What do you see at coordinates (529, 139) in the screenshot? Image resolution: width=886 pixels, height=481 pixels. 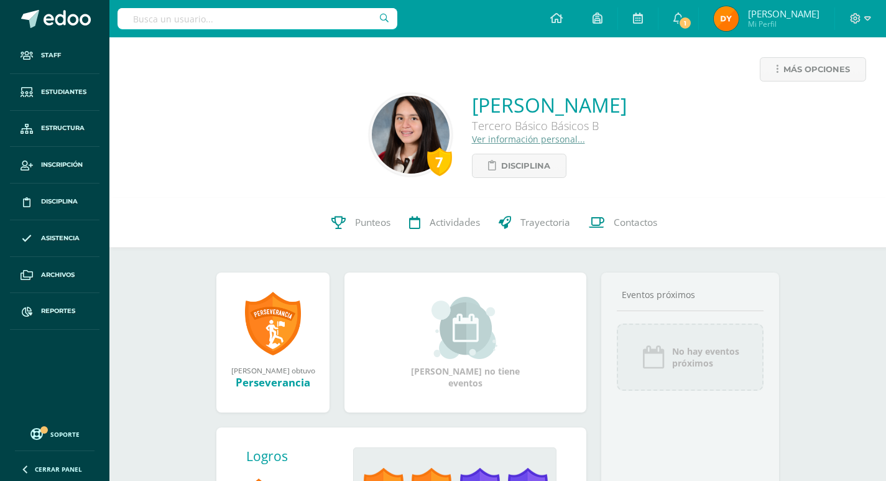 I see `a: Ver información personal...` at bounding box center [529, 139].